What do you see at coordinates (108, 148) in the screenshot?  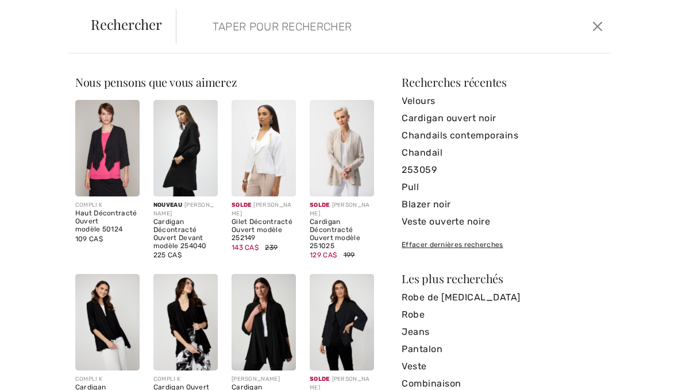 I see `a: Haut Décontracté Ouvert modèle 50124. Black` at bounding box center [108, 148].